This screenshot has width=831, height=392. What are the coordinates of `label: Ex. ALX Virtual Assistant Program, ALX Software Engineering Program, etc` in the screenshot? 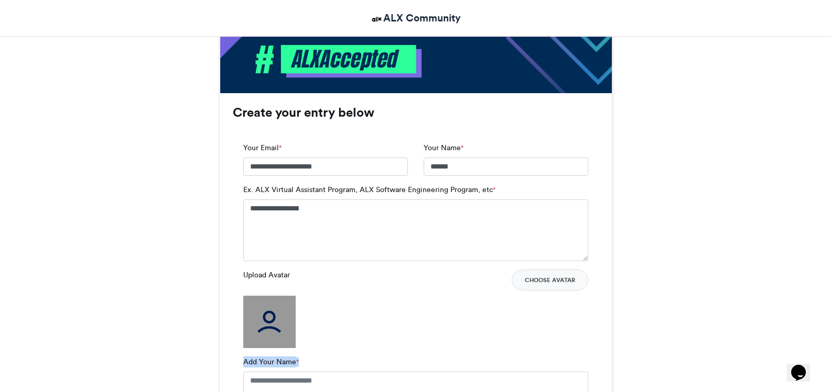 It's located at (369, 190).